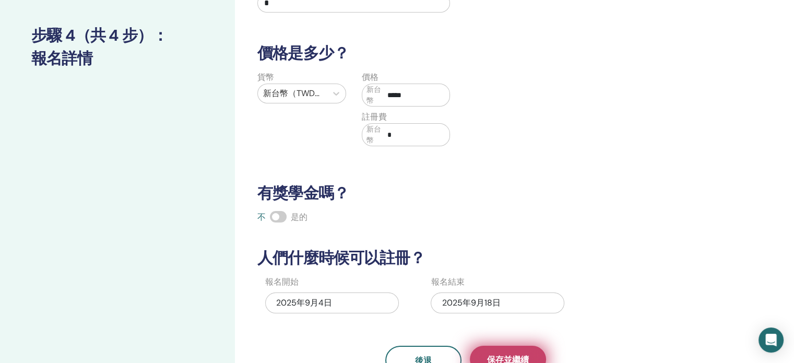 The width and height of the screenshot is (794, 363). Describe the element at coordinates (341, 257) in the screenshot. I see `font: 人們什麼時候可以註冊？` at that location.